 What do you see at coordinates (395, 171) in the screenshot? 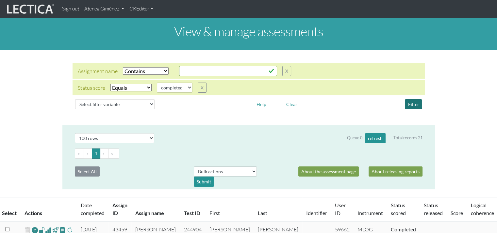
I see `a: About releasing reports` at bounding box center [395, 171].